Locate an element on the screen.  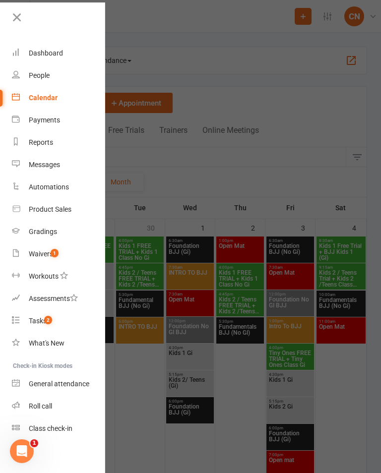
a: Product Sales is located at coordinates (59, 209).